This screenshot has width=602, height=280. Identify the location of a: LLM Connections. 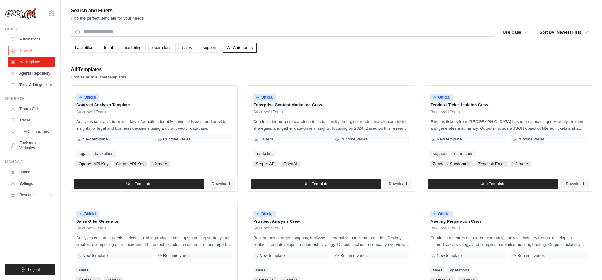
(31, 132).